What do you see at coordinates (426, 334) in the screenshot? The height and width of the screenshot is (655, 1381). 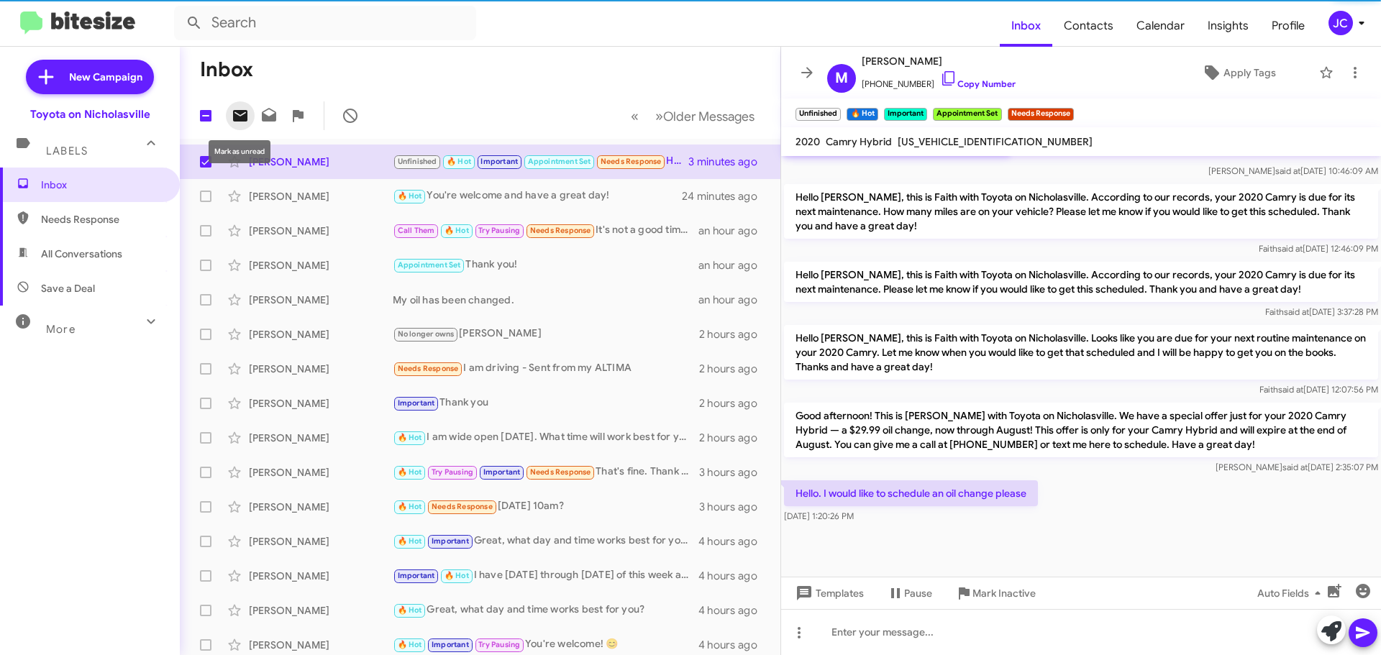 I see `span: No longer owns` at bounding box center [426, 334].